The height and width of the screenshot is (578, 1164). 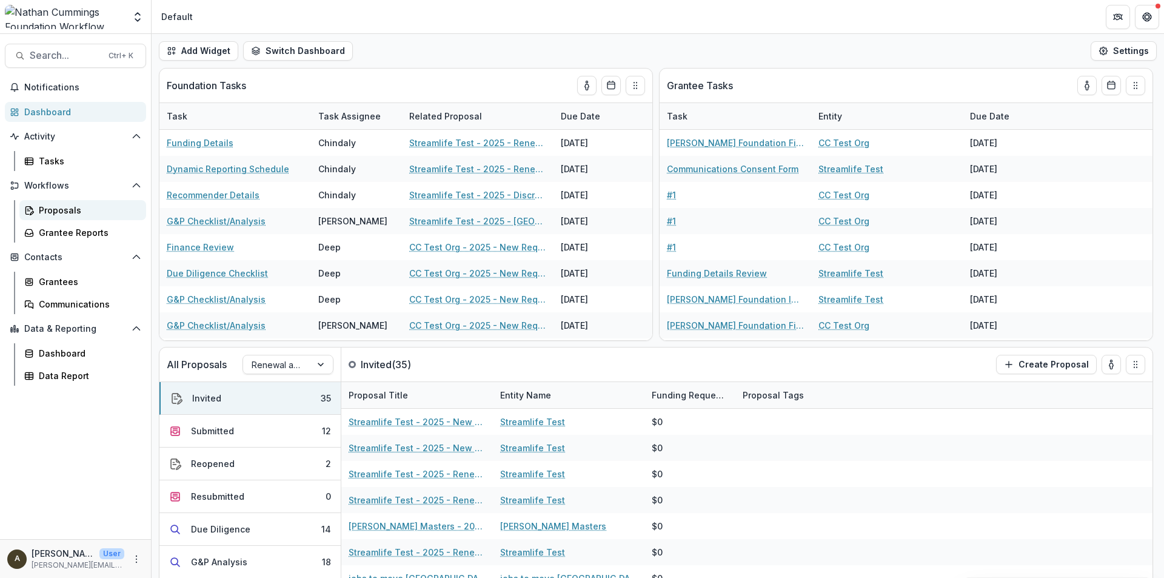 I want to click on button: Reopened2, so click(x=250, y=464).